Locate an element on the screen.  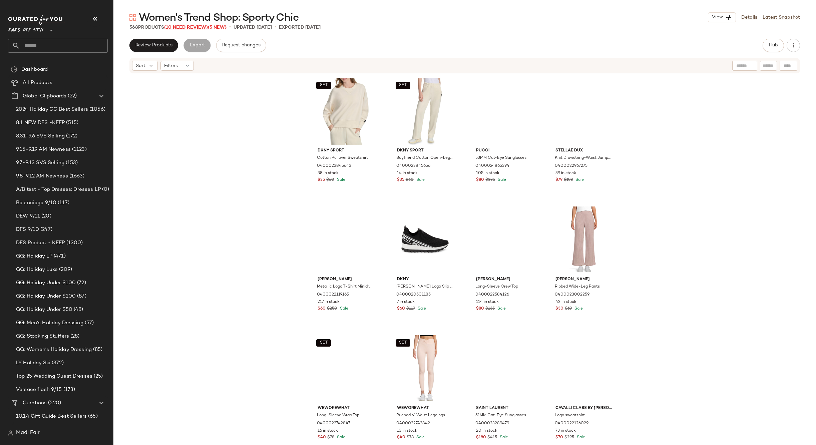
span: GG: Holiday Under $200 is located at coordinates (46, 296).